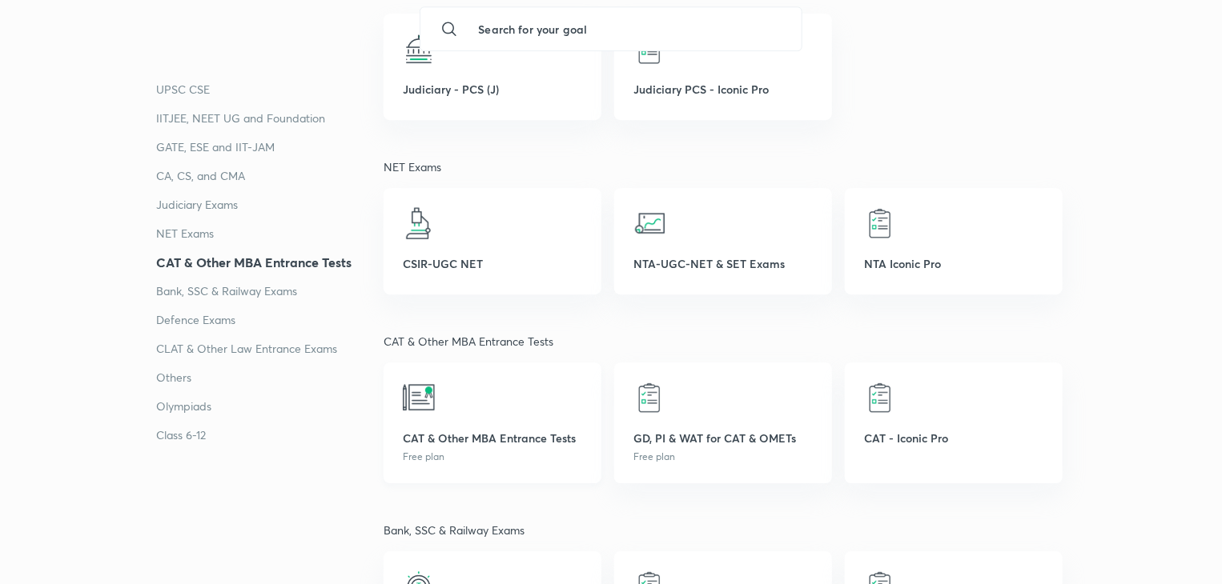 This screenshot has width=1222, height=584. What do you see at coordinates (270, 320) in the screenshot?
I see `p: Defence Exams` at bounding box center [270, 320].